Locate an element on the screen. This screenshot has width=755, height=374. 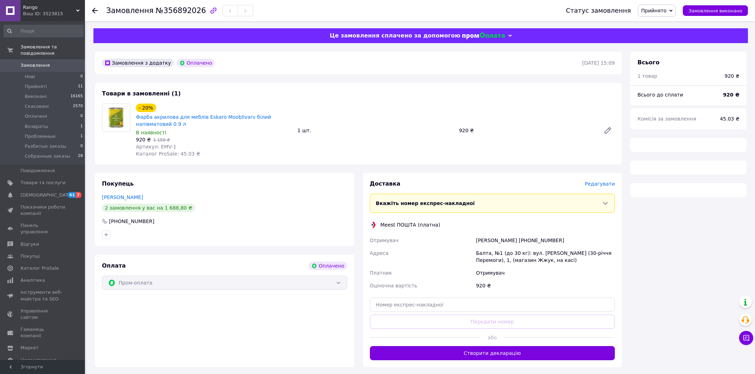
span: Товари та послуги is located at coordinates (43, 183).